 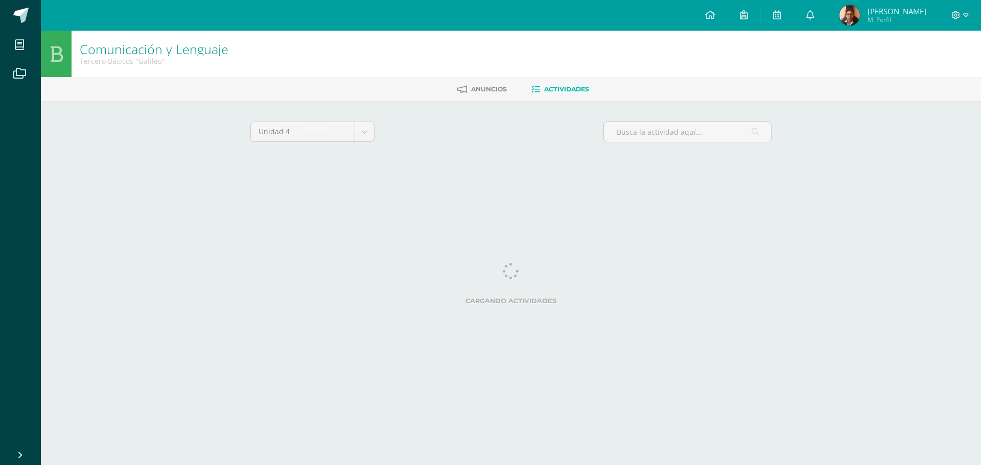 What do you see at coordinates (312, 132) in the screenshot?
I see `a: Unidad 4` at bounding box center [312, 132].